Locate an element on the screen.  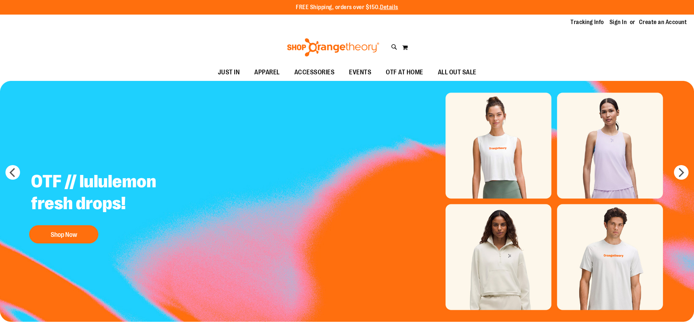
h2: OTF // lululemon fresh drops! is located at coordinates (116, 193).